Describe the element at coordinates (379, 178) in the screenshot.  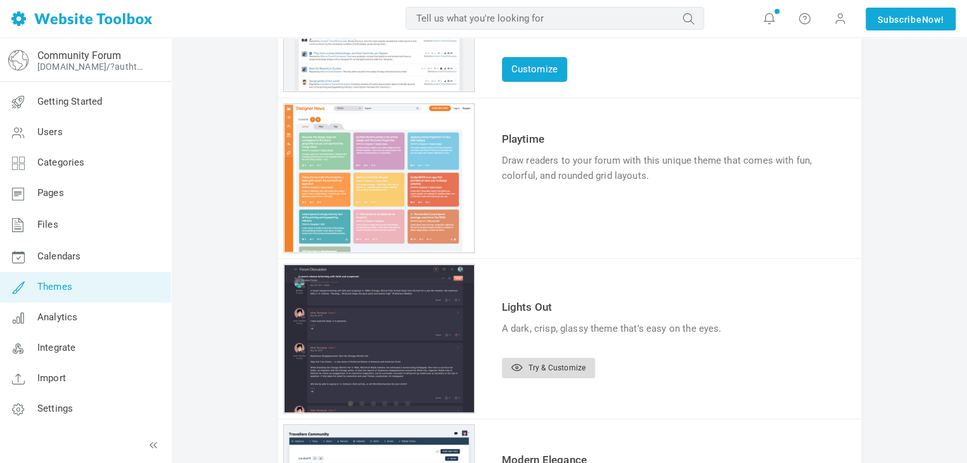
I see `img: playtime_thumb.jpg` at that location.